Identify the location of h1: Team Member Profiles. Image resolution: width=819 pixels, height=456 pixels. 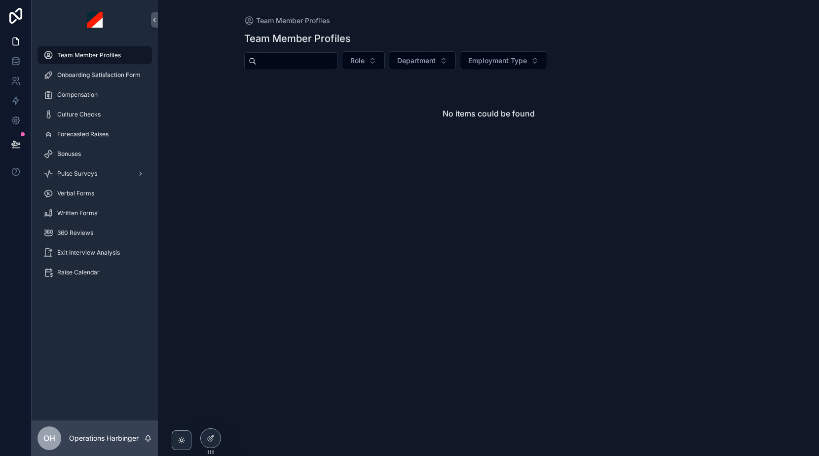
(298, 39).